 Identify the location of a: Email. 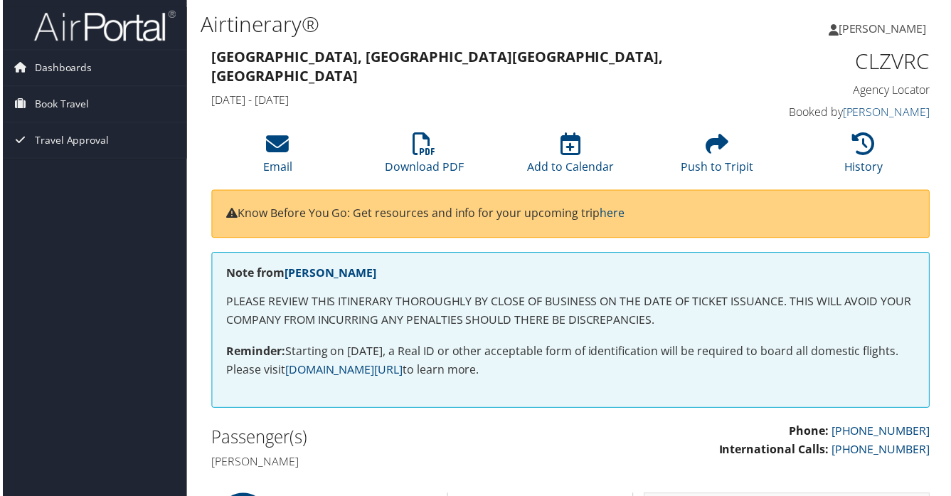
(276, 158).